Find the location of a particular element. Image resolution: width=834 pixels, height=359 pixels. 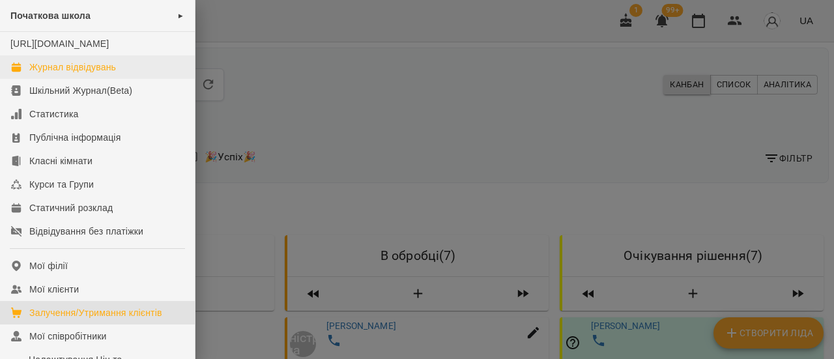

div: Статичний розклад is located at coordinates (71, 208).